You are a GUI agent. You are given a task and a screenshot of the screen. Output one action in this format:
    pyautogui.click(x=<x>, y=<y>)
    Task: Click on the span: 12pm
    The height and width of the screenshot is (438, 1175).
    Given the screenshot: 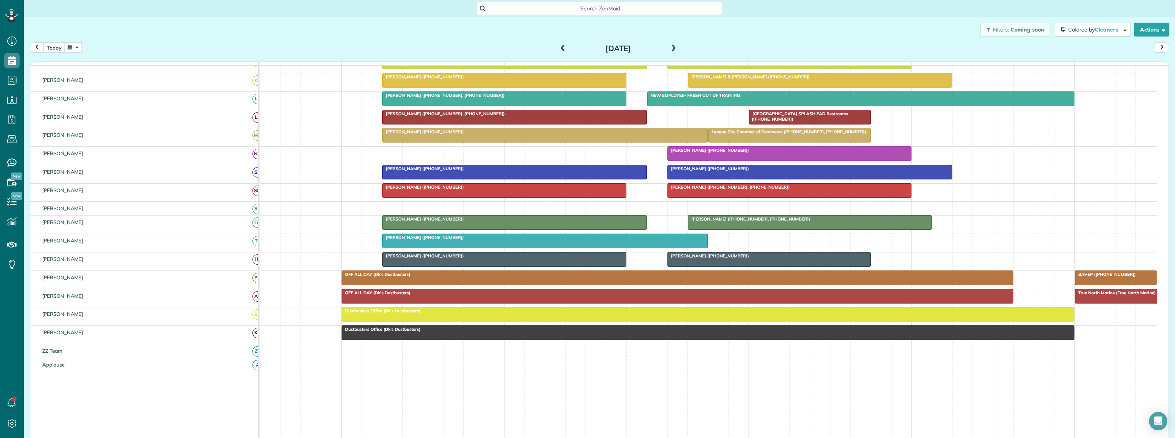 What is the action you would take?
    pyautogui.click(x=676, y=67)
    